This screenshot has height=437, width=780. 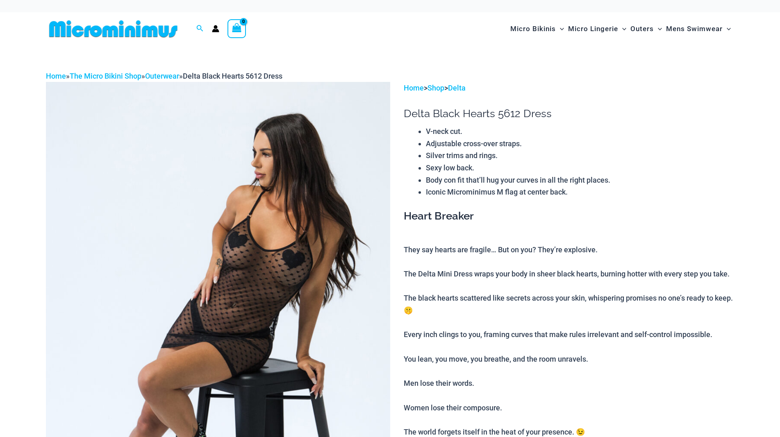 What do you see at coordinates (580, 132) in the screenshot?
I see `li: V-neck cut.` at bounding box center [580, 132].